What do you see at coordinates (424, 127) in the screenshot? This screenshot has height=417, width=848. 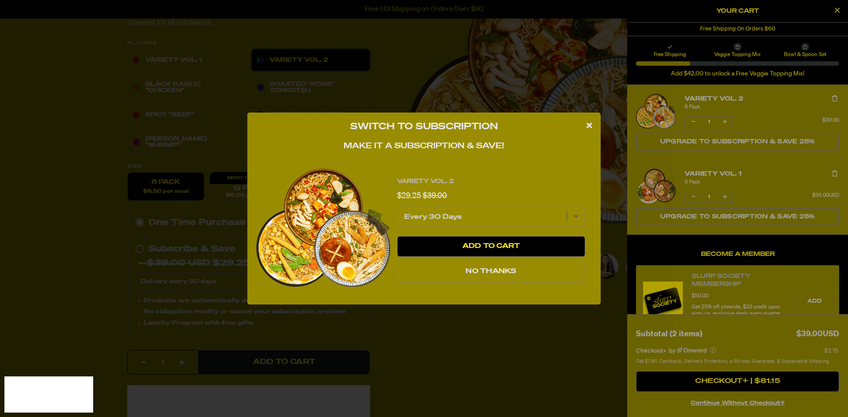 I see `h3: Switch to Subscription` at bounding box center [424, 127].